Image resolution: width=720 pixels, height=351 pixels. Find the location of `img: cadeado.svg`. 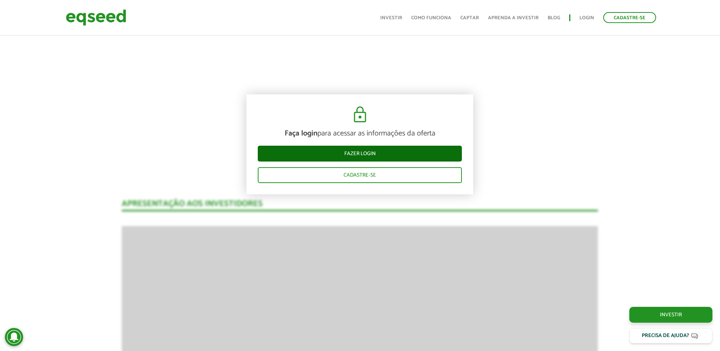

img: cadeado.svg is located at coordinates (360, 115).